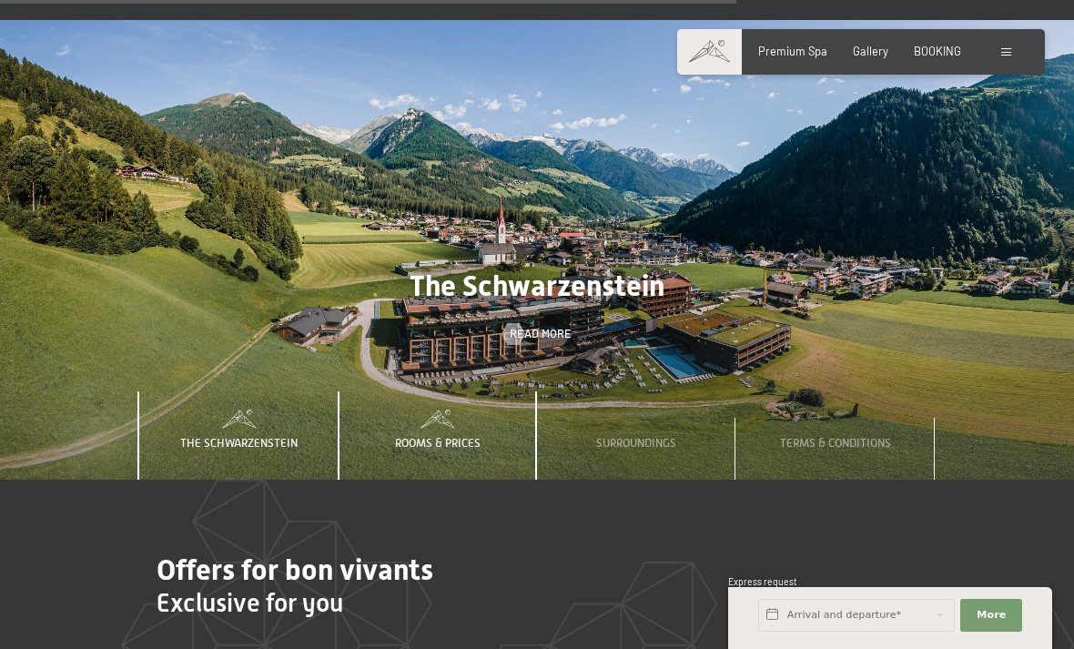  I want to click on span: More, so click(991, 615).